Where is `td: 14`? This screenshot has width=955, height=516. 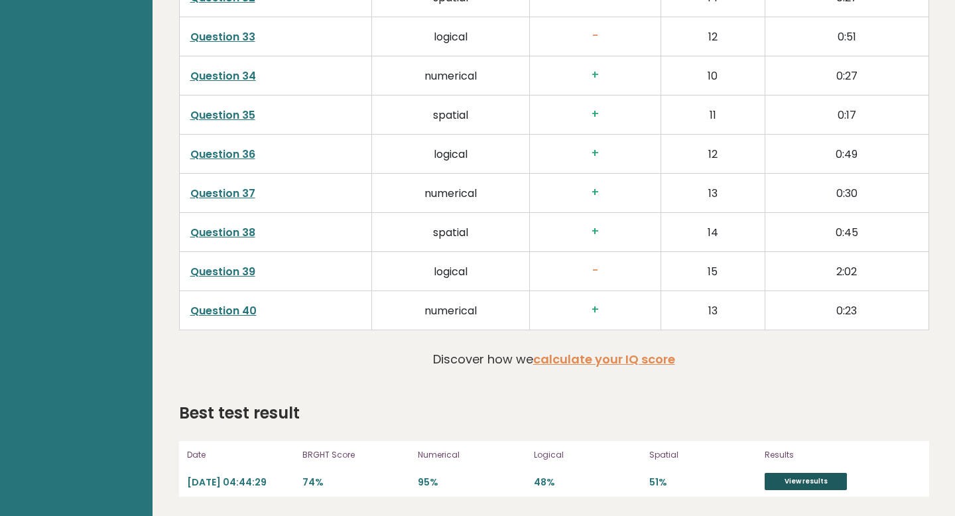 td: 14 is located at coordinates (712, 231).